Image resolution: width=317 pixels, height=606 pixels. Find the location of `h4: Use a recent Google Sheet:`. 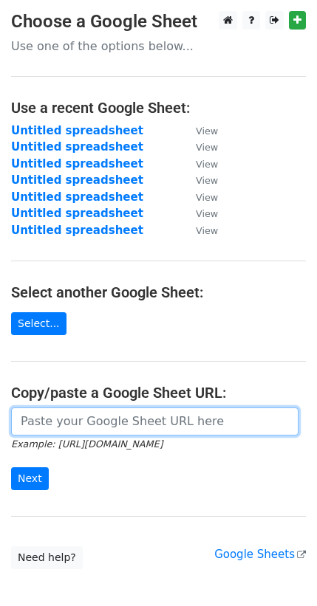

h4: Use a recent Google Sheet: is located at coordinates (158, 108).